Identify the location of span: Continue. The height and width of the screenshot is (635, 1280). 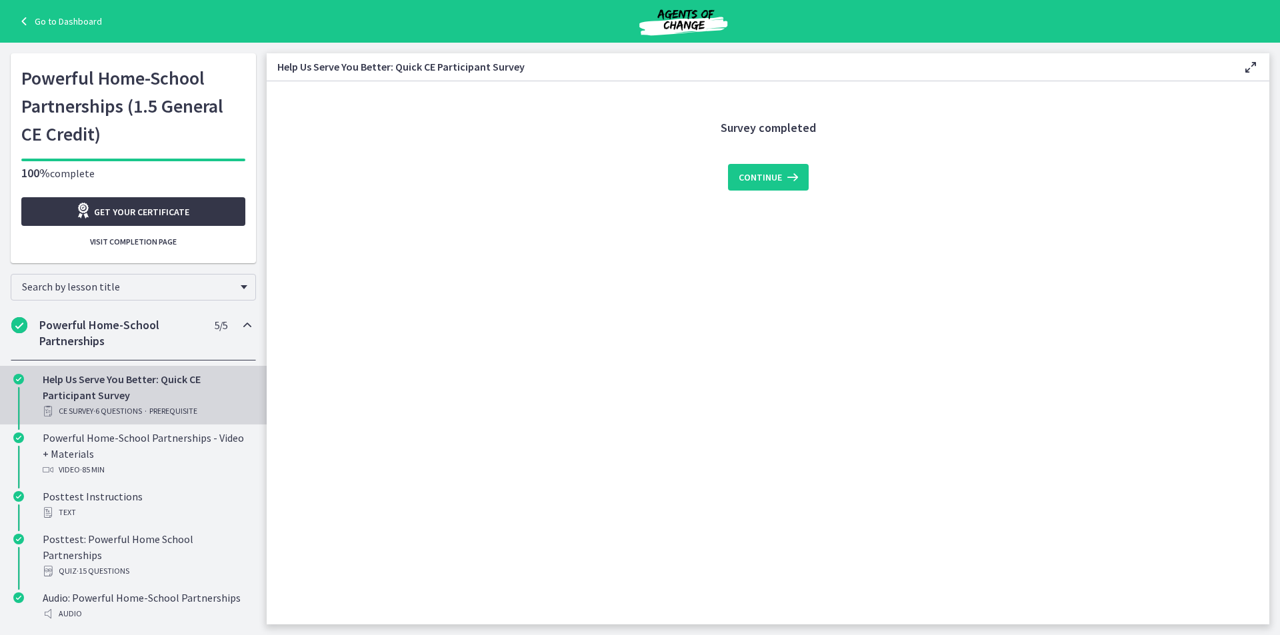
(760, 177).